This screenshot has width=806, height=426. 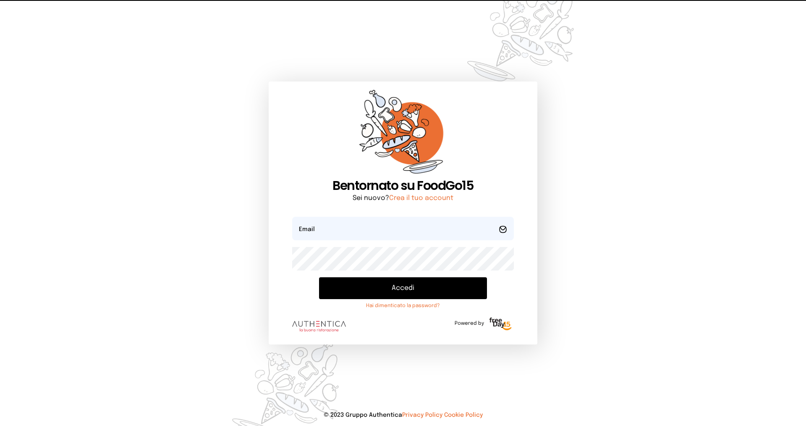 I want to click on a: Hai dimenticato la password?, so click(x=403, y=306).